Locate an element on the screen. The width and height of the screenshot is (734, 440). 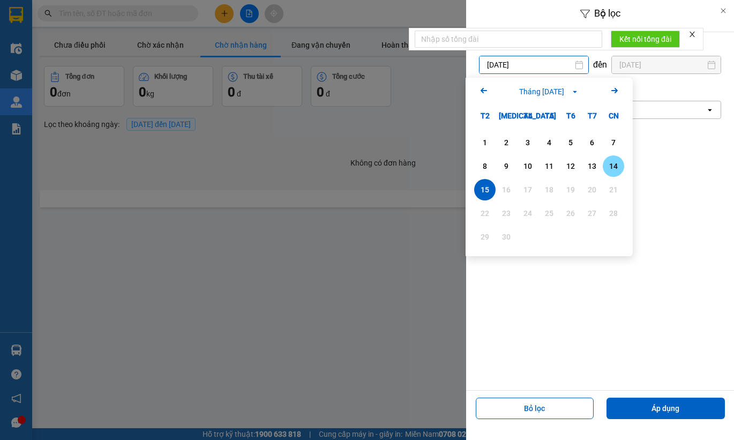
div: T7 is located at coordinates (592, 116).